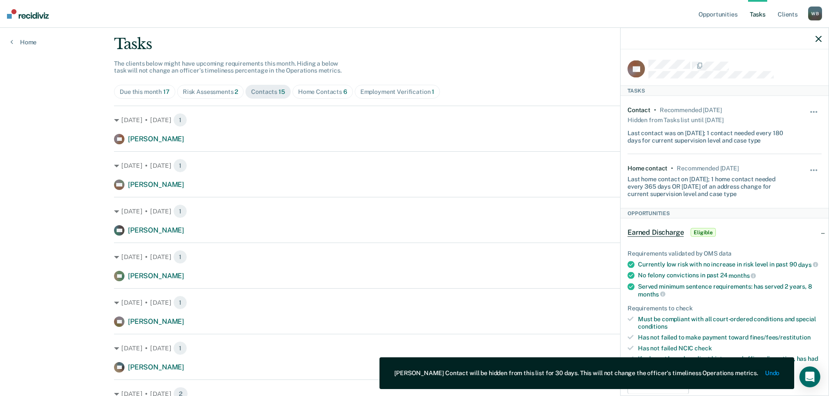 The height and width of the screenshot is (396, 829). What do you see at coordinates (810, 377) in the screenshot?
I see `div: Open Intercom Messenger` at bounding box center [810, 377].